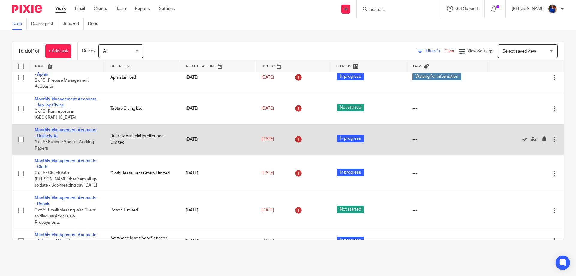  Describe the element at coordinates (438, 51) in the screenshot. I see `span: (1)` at that location.